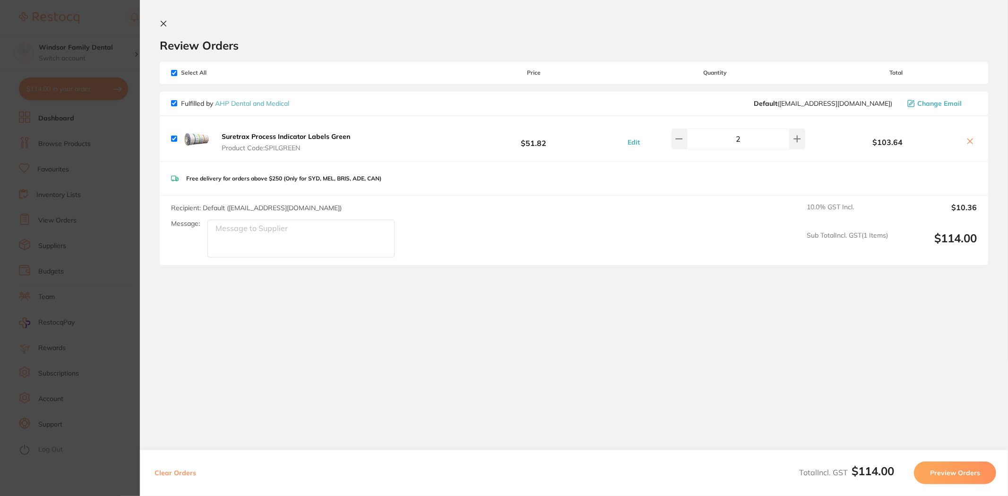  I want to click on b: Suretrax Process Indicator Labels Green, so click(286, 137).